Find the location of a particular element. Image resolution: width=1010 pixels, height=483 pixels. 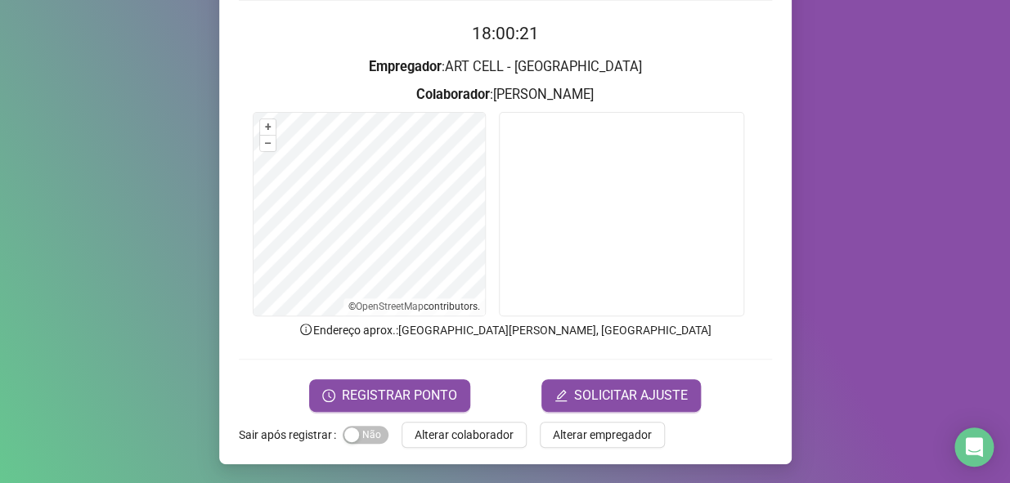

strong: Colaborador is located at coordinates (453, 94).